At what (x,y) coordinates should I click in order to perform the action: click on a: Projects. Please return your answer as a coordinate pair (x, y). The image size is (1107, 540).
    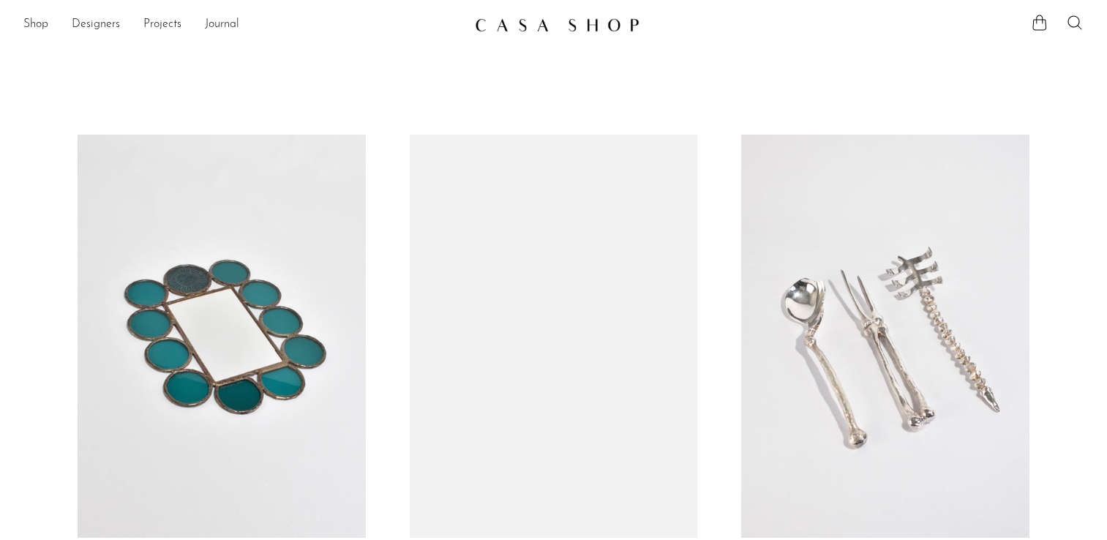
    Looking at the image, I should click on (162, 25).